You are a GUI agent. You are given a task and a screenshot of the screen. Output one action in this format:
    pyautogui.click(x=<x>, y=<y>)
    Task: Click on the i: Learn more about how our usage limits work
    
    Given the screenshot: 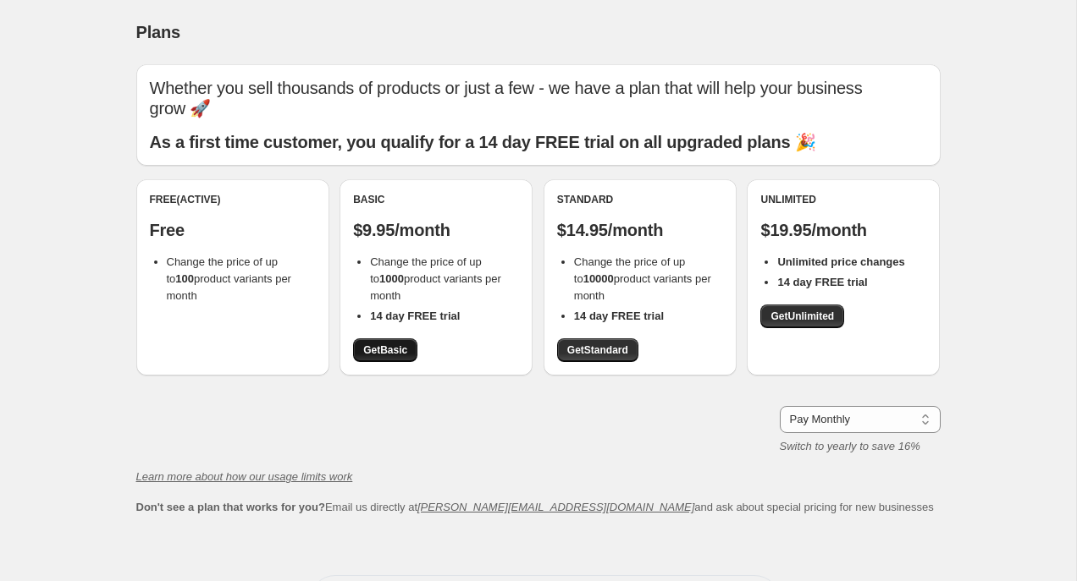 What is the action you would take?
    pyautogui.click(x=245, y=477)
    